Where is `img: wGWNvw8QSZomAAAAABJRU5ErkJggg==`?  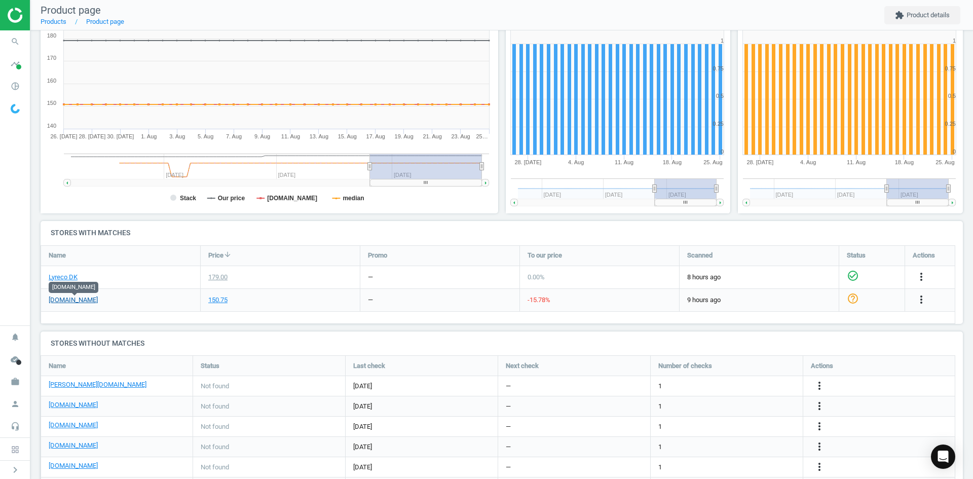
img: wGWNvw8QSZomAAAAABJRU5ErkJggg== is located at coordinates (15, 108).